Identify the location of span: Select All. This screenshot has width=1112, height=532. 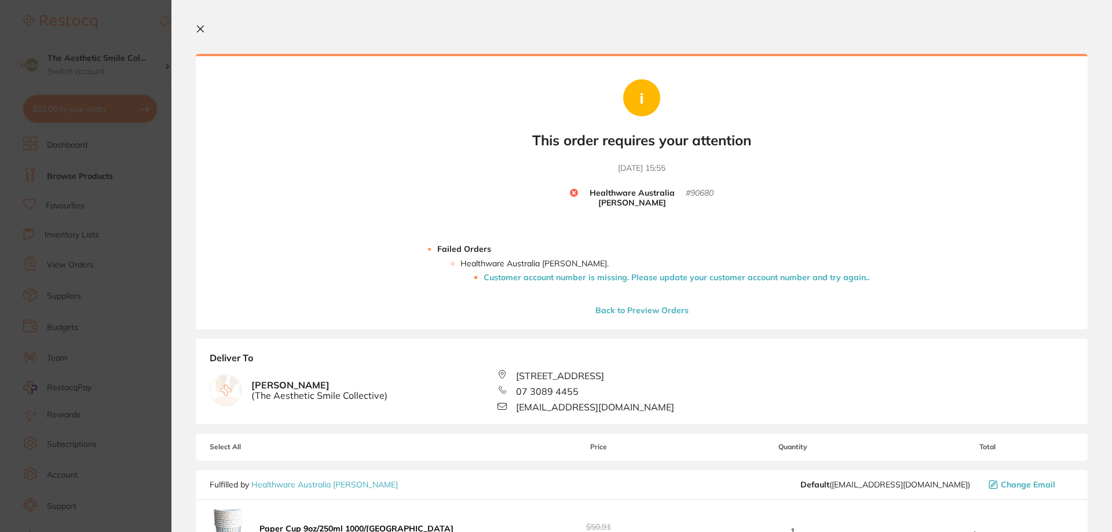
(268, 447).